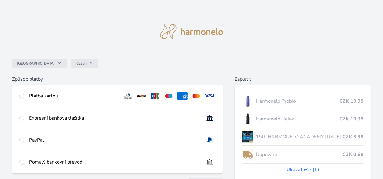 Image resolution: width=383 pixels, height=179 pixels. Describe the element at coordinates (353, 155) in the screenshot. I see `span: CZK 0.69` at that location.